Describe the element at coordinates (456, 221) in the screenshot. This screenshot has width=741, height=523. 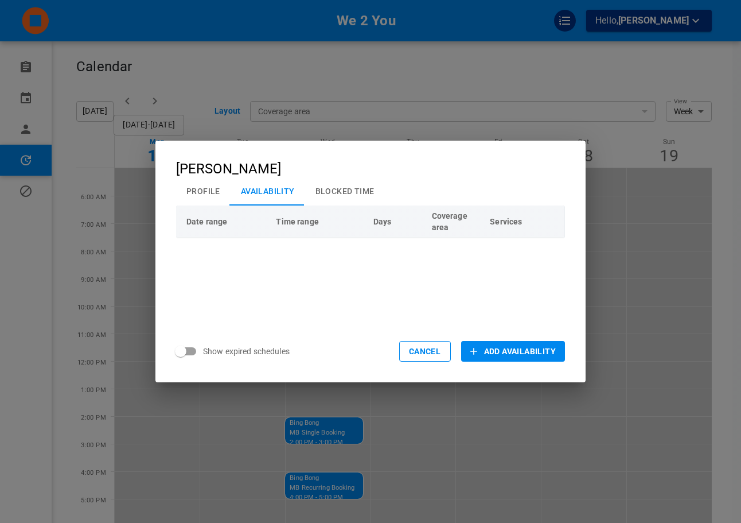
I see `th: Coverage area` at that location.